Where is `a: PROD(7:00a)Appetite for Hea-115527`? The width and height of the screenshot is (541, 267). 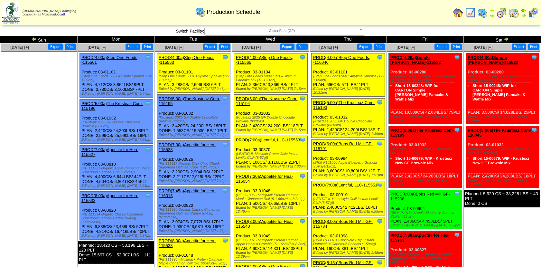 a: PROD(7:00a)Appetite for Hea-115527 is located at coordinates (110, 152).